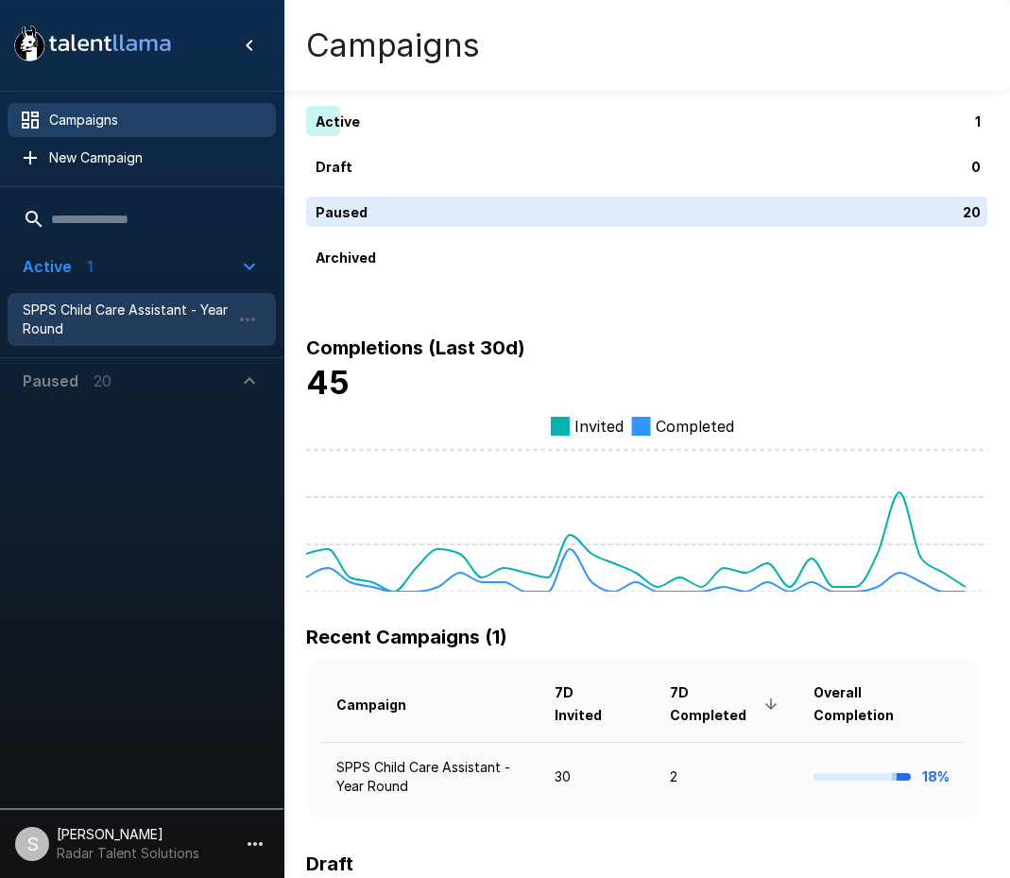 This screenshot has width=1010, height=878. What do you see at coordinates (597, 776) in the screenshot?
I see `td: 30` at bounding box center [597, 776].